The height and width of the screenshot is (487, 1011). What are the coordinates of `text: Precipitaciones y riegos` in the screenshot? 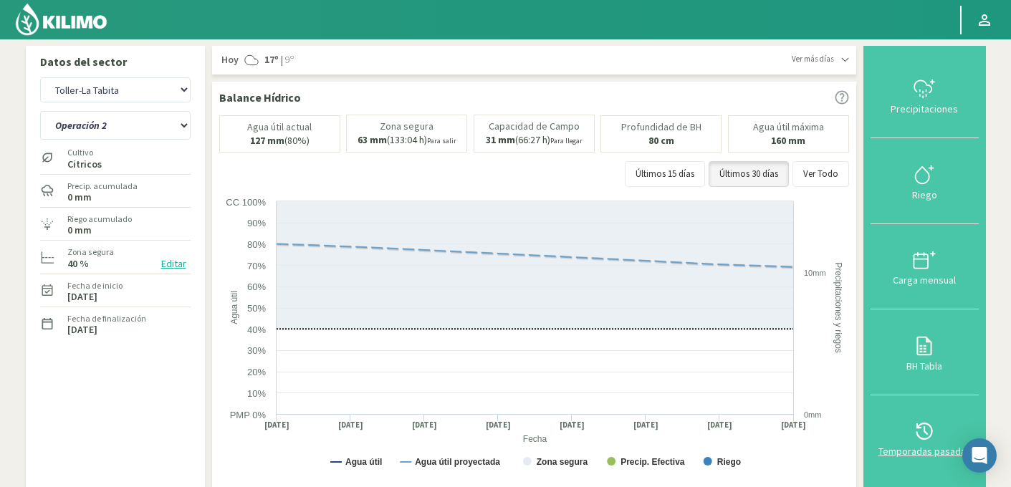 It's located at (838, 307).